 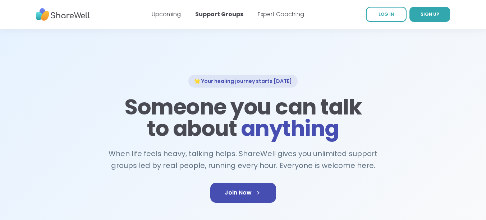 What do you see at coordinates (243, 160) in the screenshot?
I see `h2: When life feels heavy, talking helps. ShareWell gives you unlimited support groups led by real pe...` at bounding box center [243, 160].